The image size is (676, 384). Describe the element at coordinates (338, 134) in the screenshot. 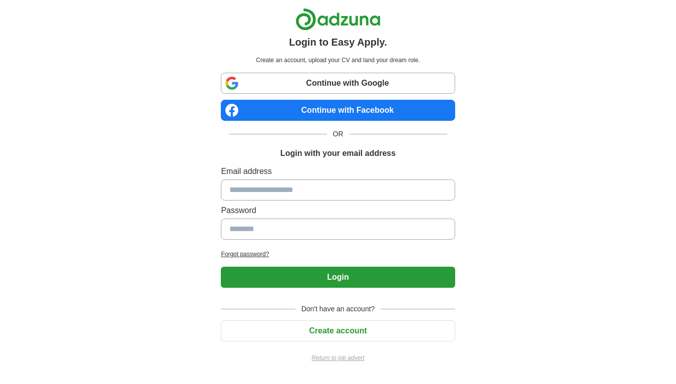

I see `span: OR` at that location.